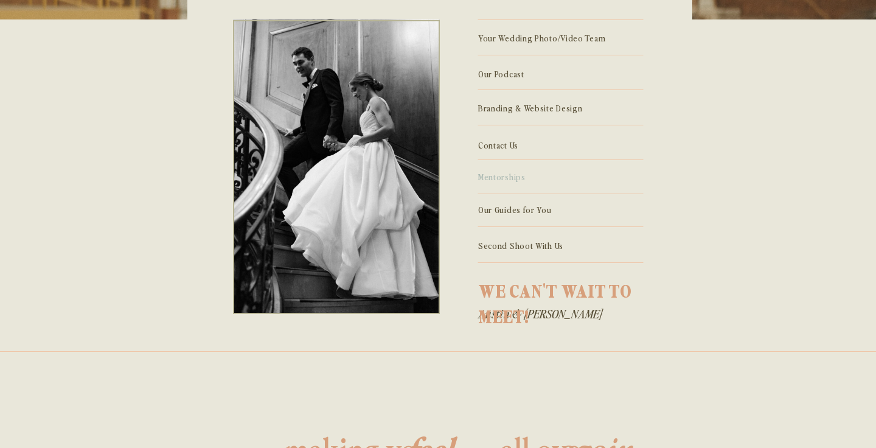 This screenshot has height=448, width=876. What do you see at coordinates (561, 176) in the screenshot?
I see `p: Mentorships` at bounding box center [561, 176].